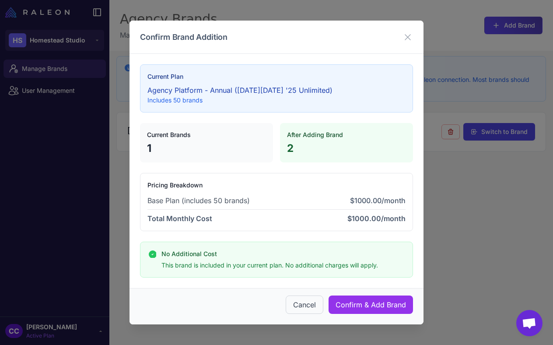 This screenshot has height=345, width=553. Describe the element at coordinates (199, 200) in the screenshot. I see `span: Base Plan (includes 50 brands)` at that location.